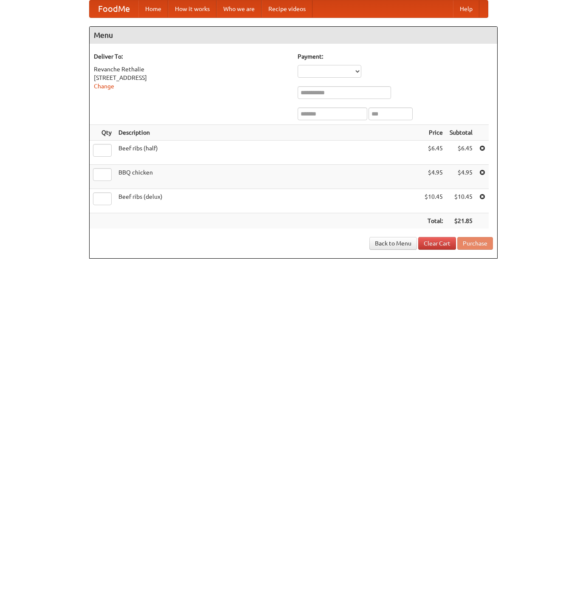 This screenshot has width=577, height=601. I want to click on a: Recipe videos, so click(287, 9).